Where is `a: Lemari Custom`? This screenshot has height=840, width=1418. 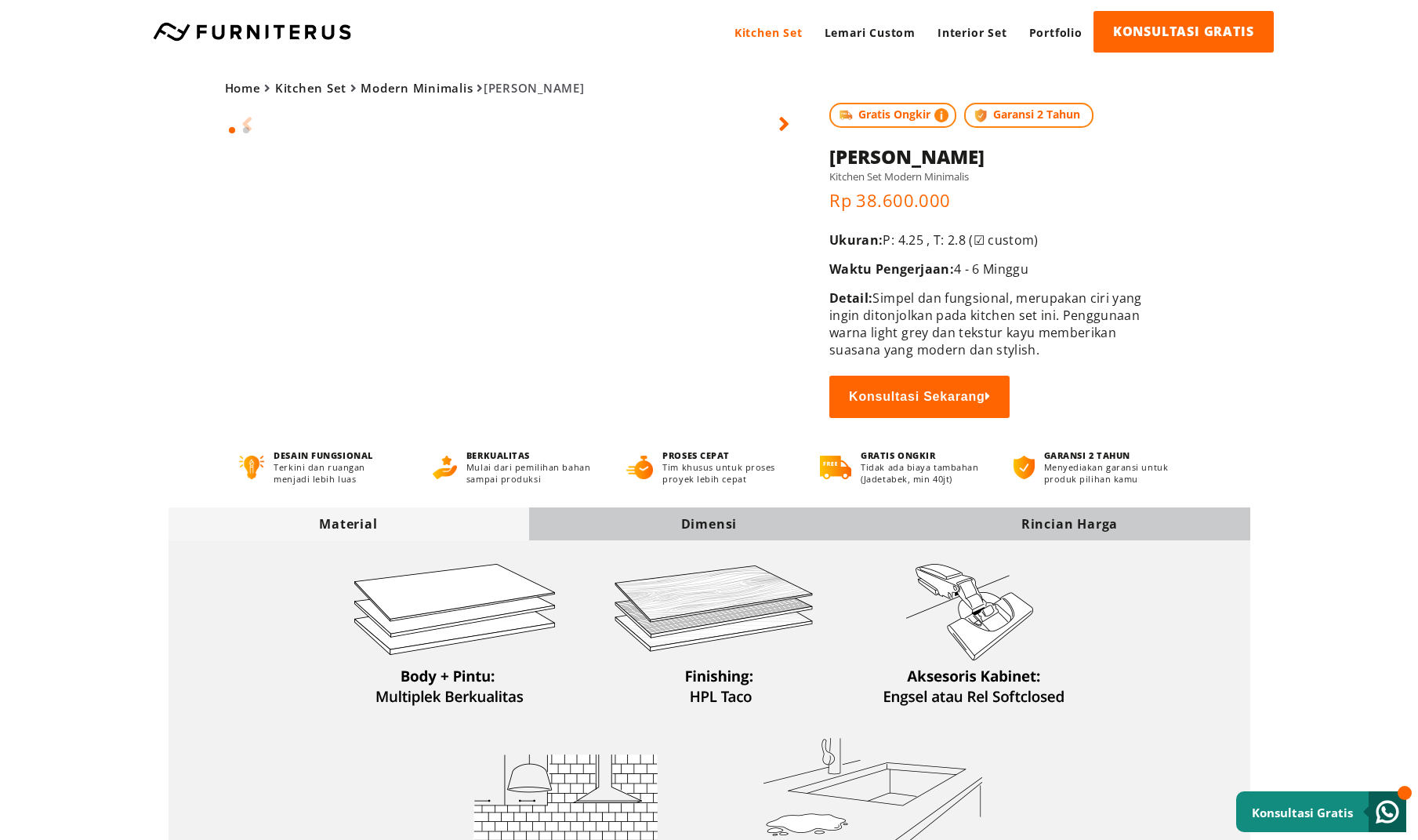
a: Lemari Custom is located at coordinates (870, 32).